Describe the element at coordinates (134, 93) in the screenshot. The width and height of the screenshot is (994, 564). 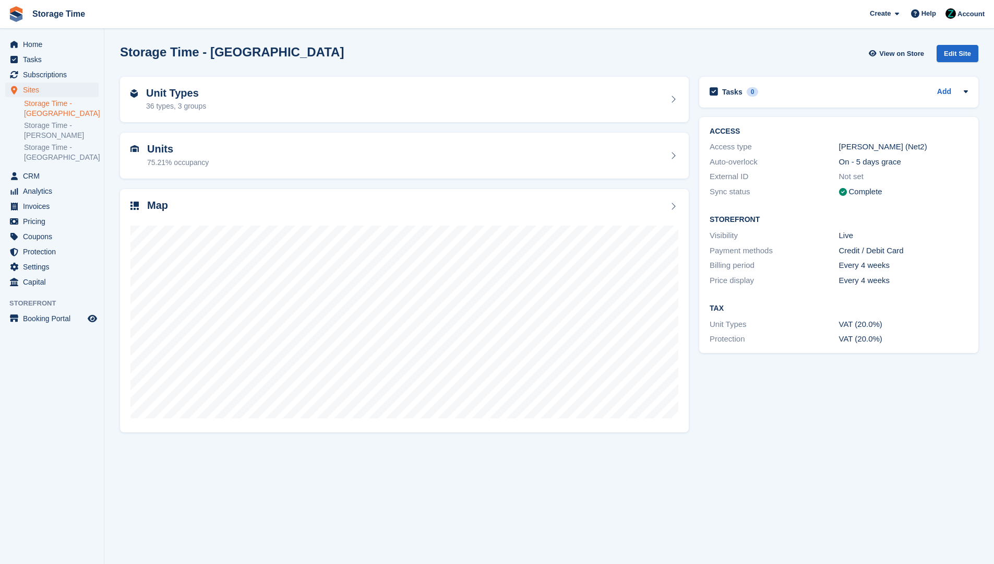
I see `img: unit-type-icn-2b2737a686de81e16bb02015468b77c625bbabd49415b5ef34ead5e3b44a266d.svg` at that location.